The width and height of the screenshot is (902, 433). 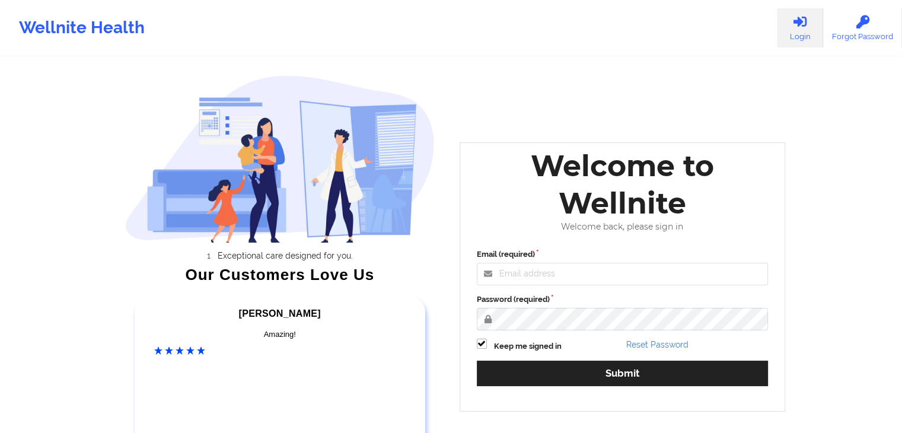 I want to click on img: wellnite-auth-hero_200.c722682e.png, so click(x=280, y=158).